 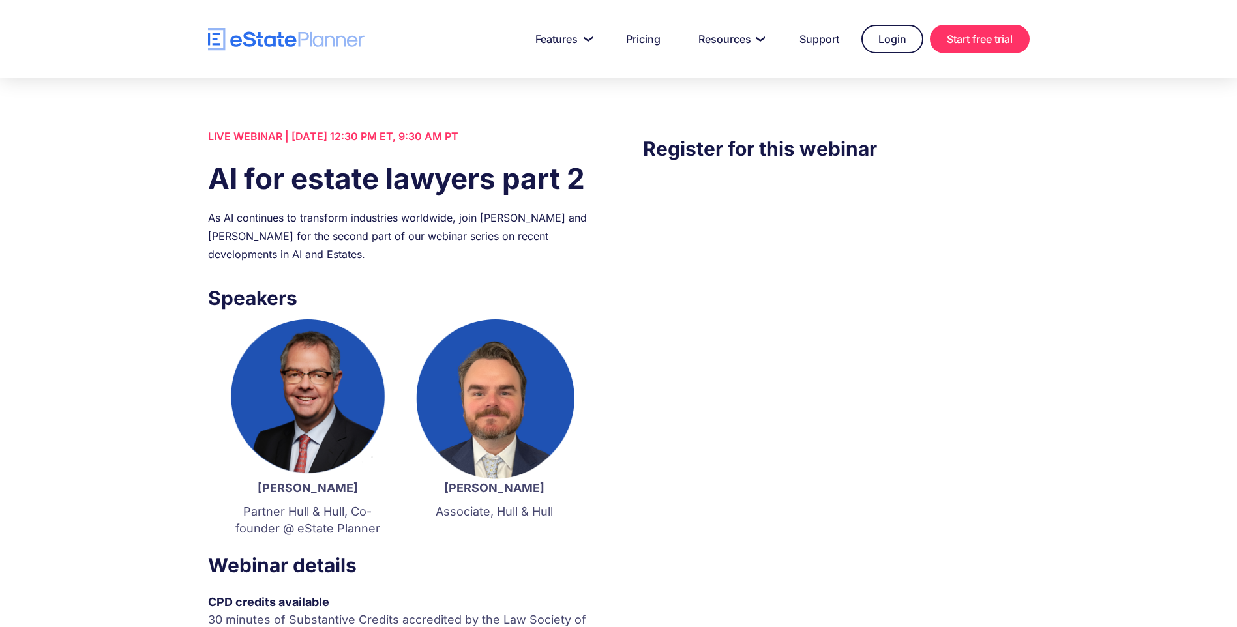 I want to click on strong: CPD credits available, so click(x=269, y=602).